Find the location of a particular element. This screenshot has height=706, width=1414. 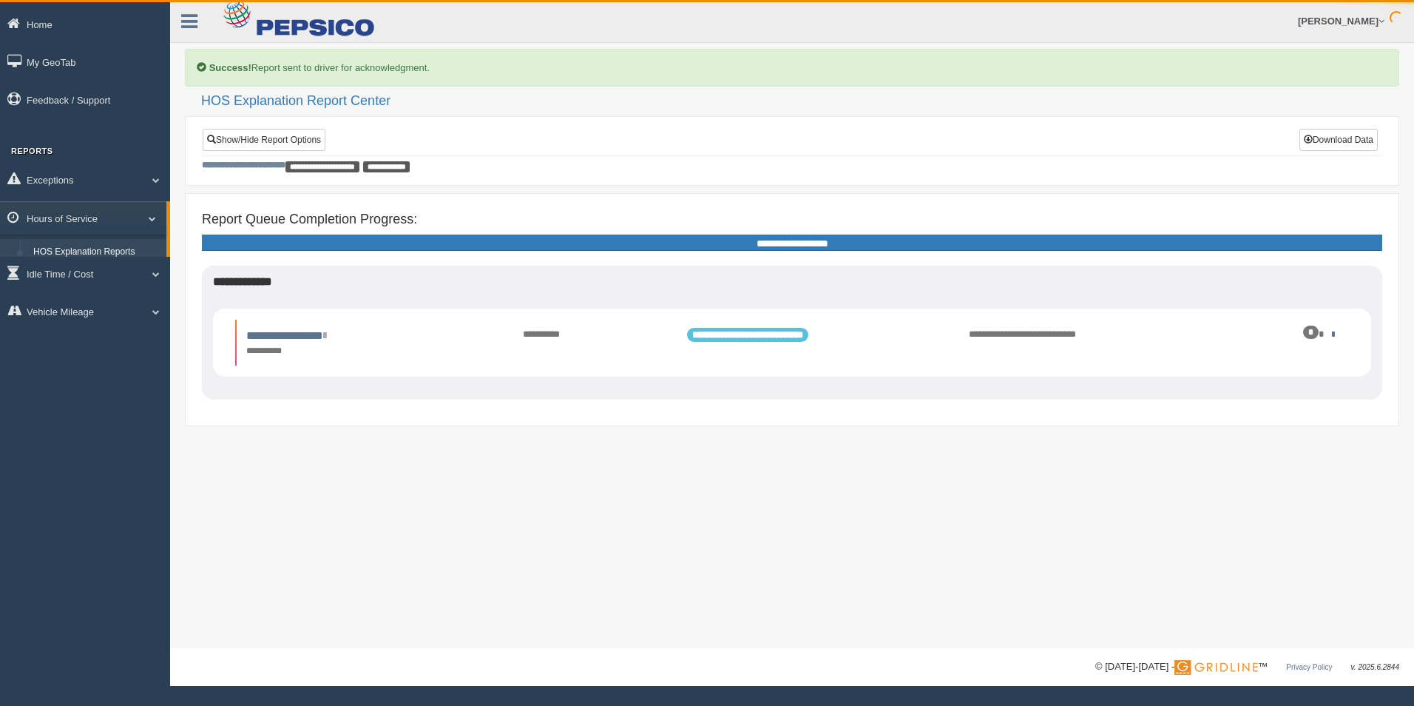

h2: HOS Explanation Report Center is located at coordinates (800, 101).